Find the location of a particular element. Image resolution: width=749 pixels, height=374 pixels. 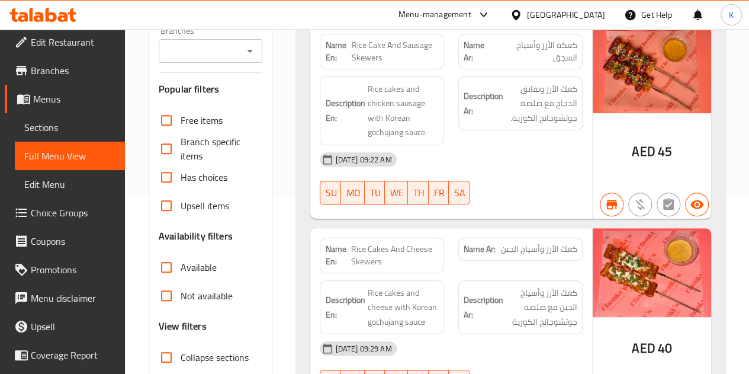

span: Branches is located at coordinates (73, 70).